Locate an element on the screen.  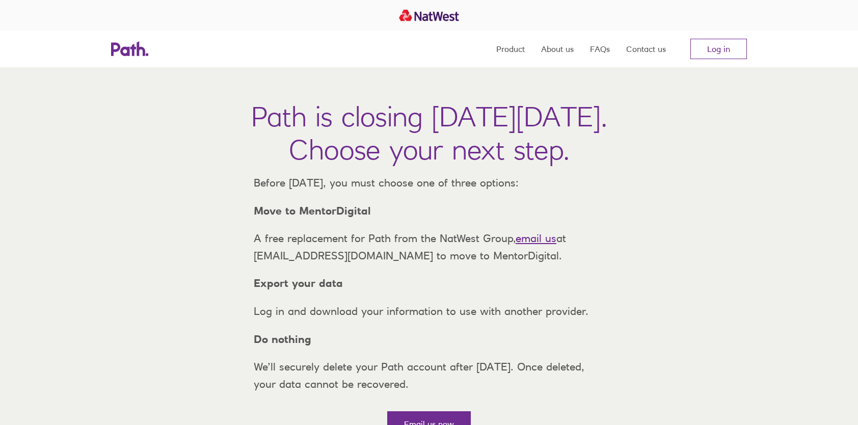
a: Log in is located at coordinates (718, 49).